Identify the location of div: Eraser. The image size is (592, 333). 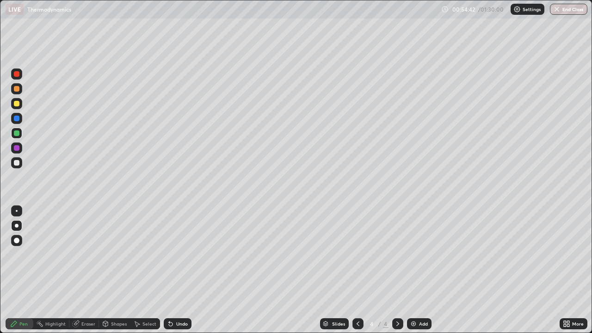
(88, 324).